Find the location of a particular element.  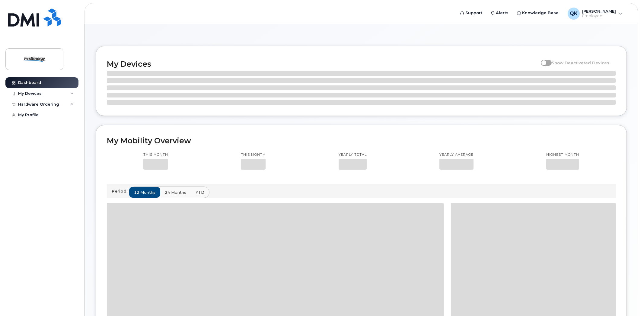

span: 24 months is located at coordinates (175, 192).